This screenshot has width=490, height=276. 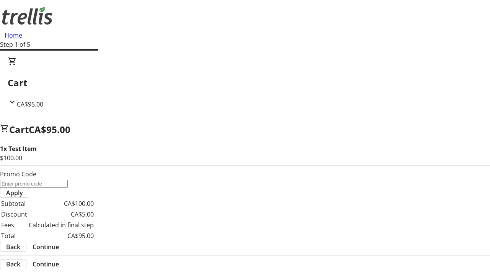 What do you see at coordinates (19, 129) in the screenshot?
I see `span: Cart` at bounding box center [19, 129].